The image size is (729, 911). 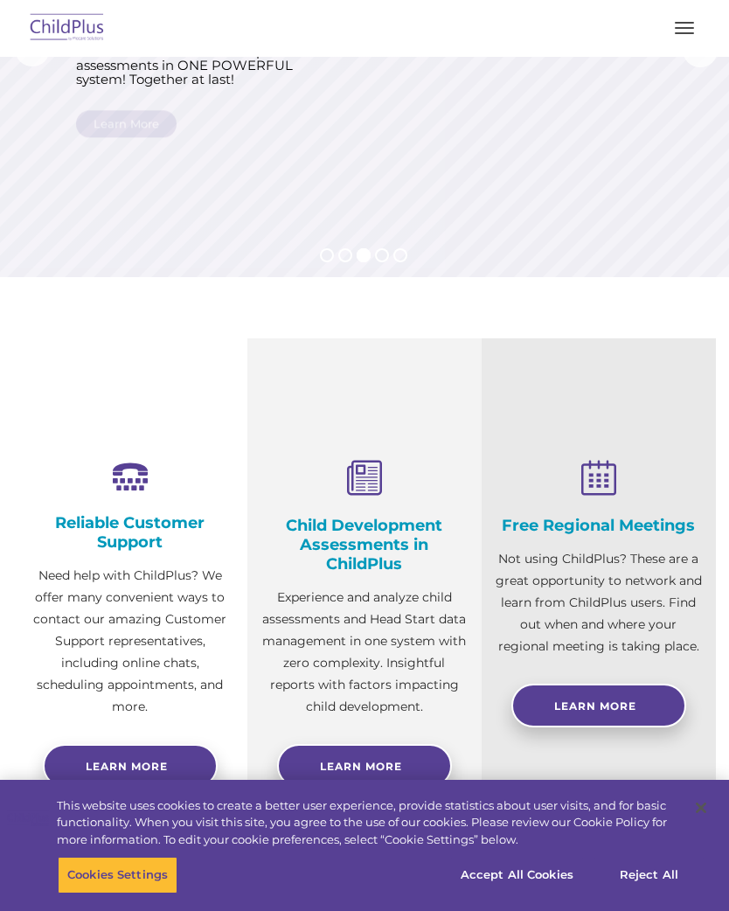 I want to click on p: Not using ChildPlus? These are a great opportunity to network and learn from ChildPlus users. Fin..., so click(x=599, y=602).